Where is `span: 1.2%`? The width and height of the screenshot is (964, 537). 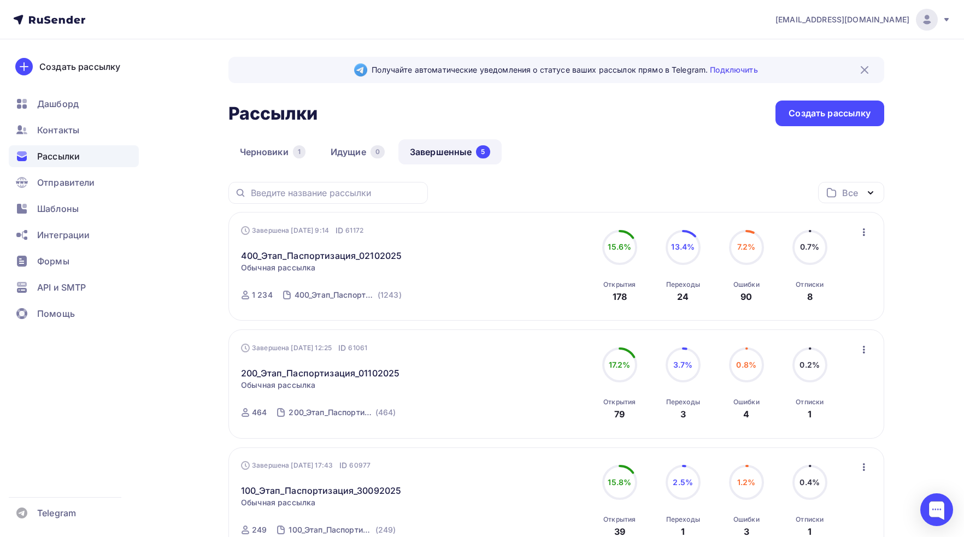
span: 1.2% is located at coordinates (746, 482).